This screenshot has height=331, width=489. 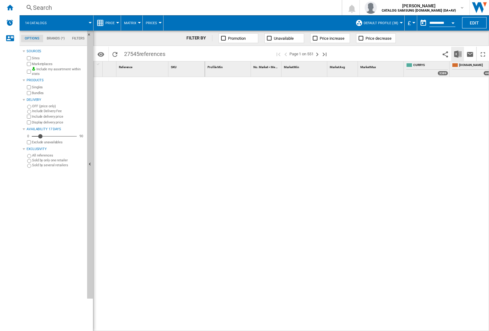 What do you see at coordinates (58, 64) in the screenshot?
I see `label: Marketplaces` at bounding box center [58, 64].